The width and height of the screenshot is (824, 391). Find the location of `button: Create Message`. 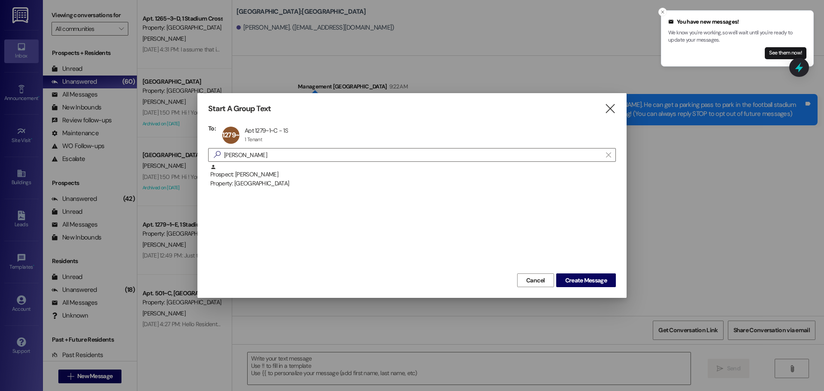

button: Create Message is located at coordinates (585, 280).